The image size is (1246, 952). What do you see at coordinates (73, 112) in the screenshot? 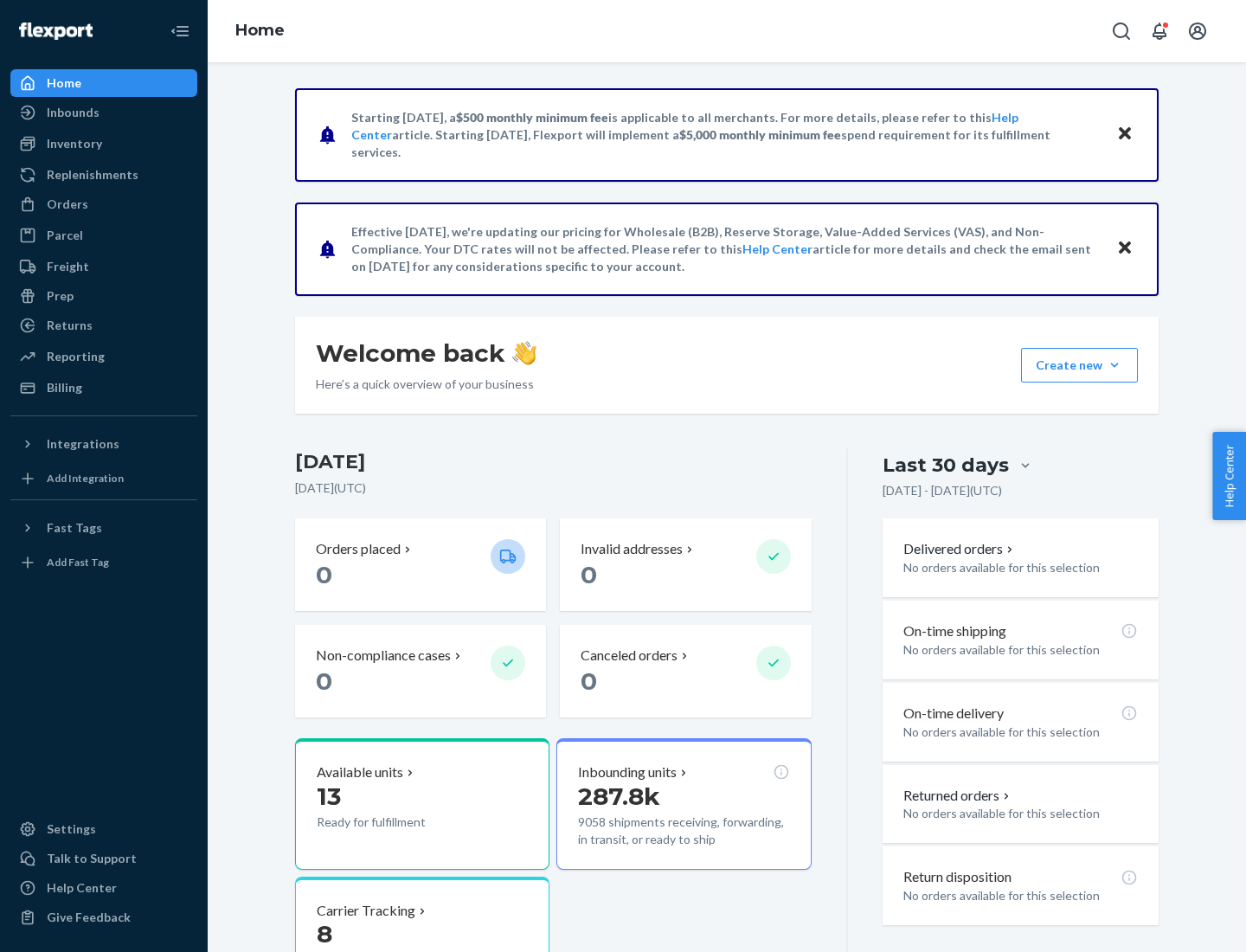
I see `div: Inbounds` at bounding box center [73, 112].